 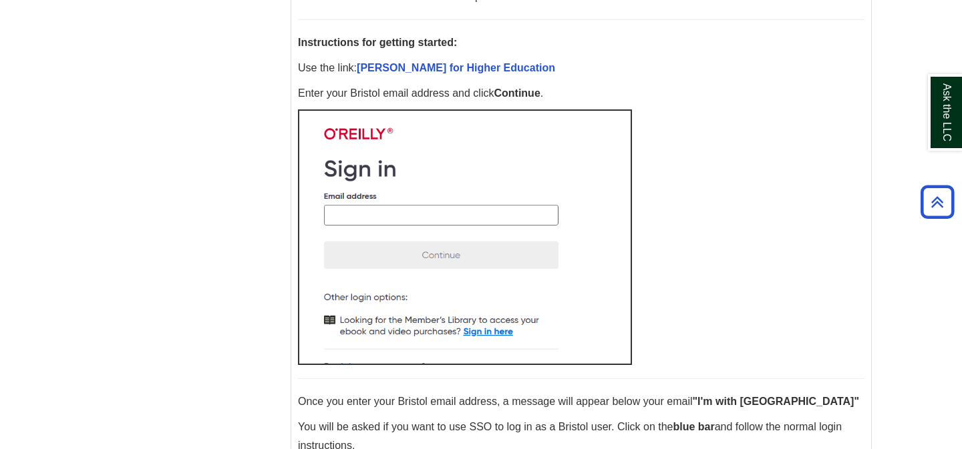 I want to click on img: oreilly sign in, so click(x=465, y=237).